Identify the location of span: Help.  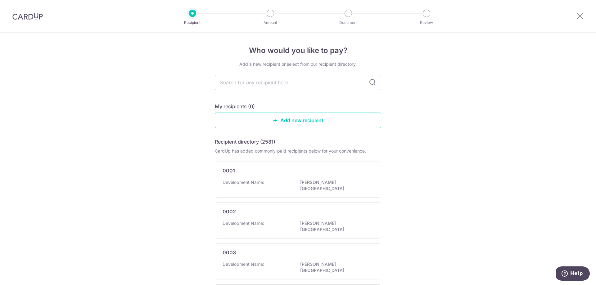
(20, 7).